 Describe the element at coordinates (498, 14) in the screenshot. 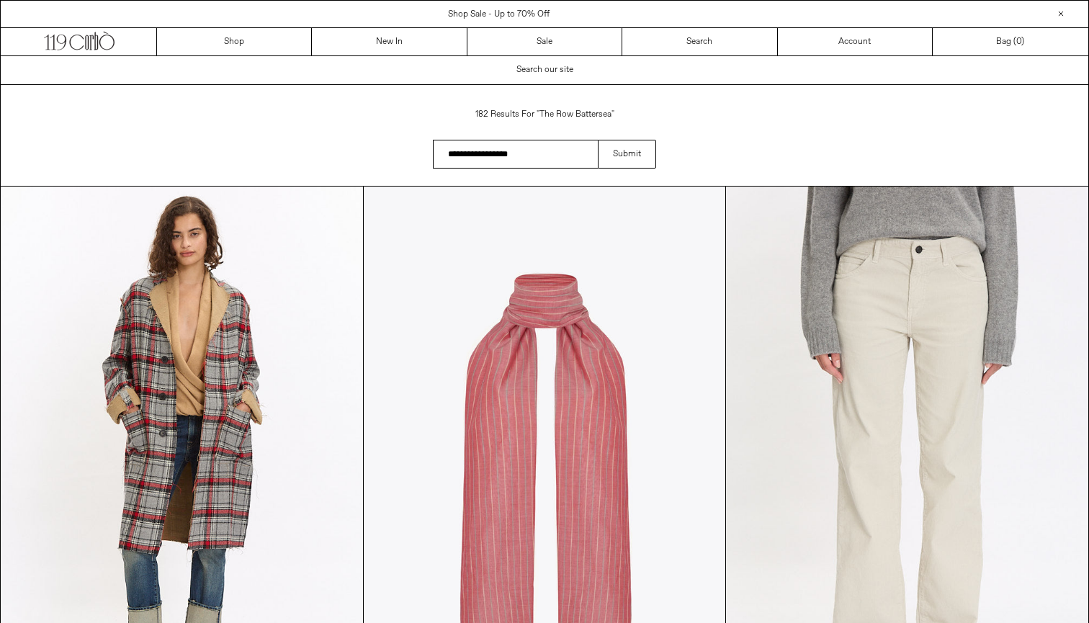

I see `a: Shop Sale - Up to 70% Off` at that location.